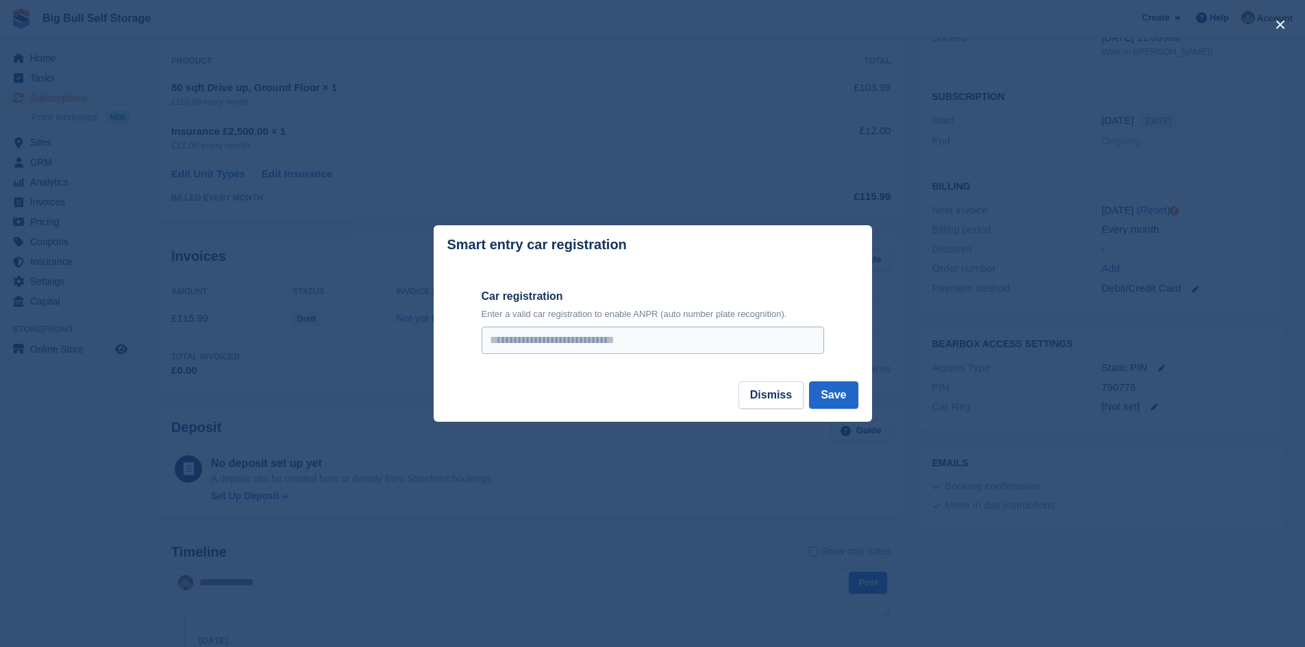 The image size is (1305, 647). Describe the element at coordinates (1280, 25) in the screenshot. I see `button: close` at that location.